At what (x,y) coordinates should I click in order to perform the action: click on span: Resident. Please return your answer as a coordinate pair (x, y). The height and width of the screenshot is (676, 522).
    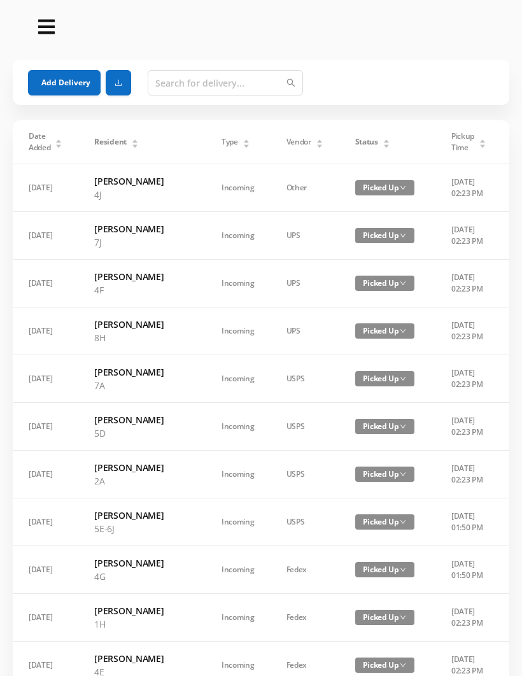
    Looking at the image, I should click on (110, 142).